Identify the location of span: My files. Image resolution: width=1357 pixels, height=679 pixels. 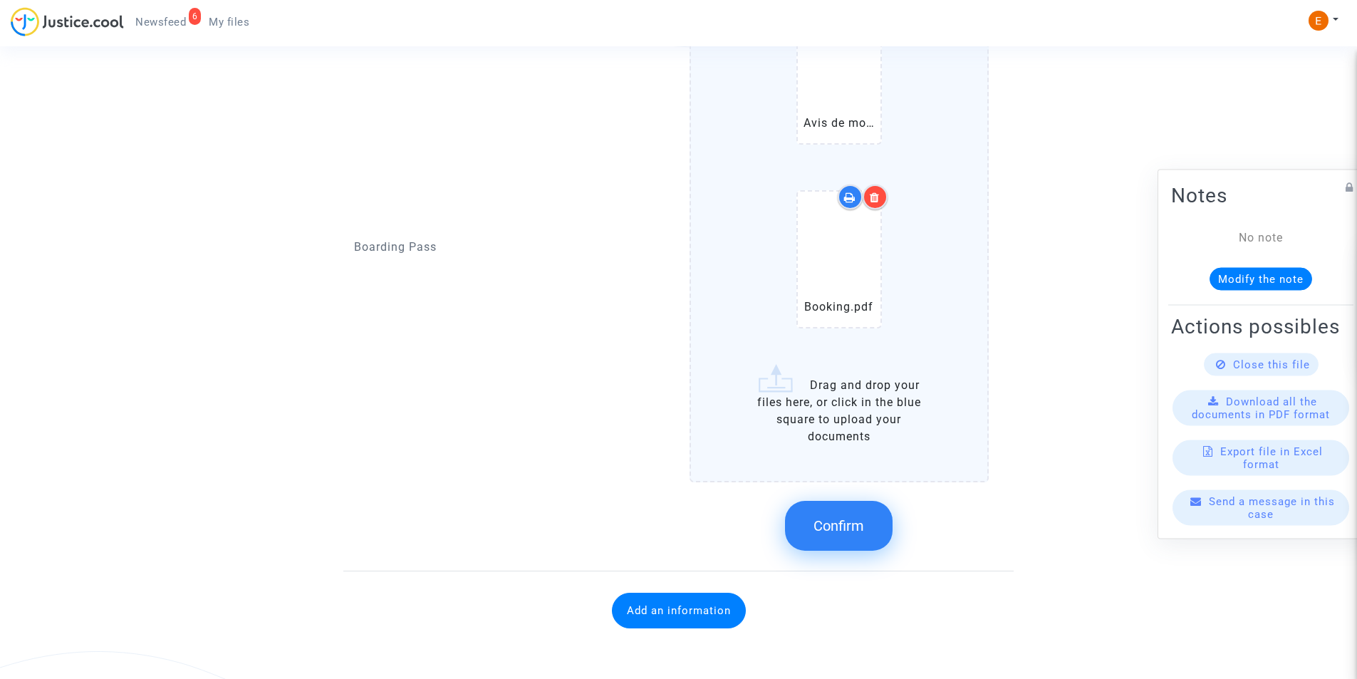
(229, 22).